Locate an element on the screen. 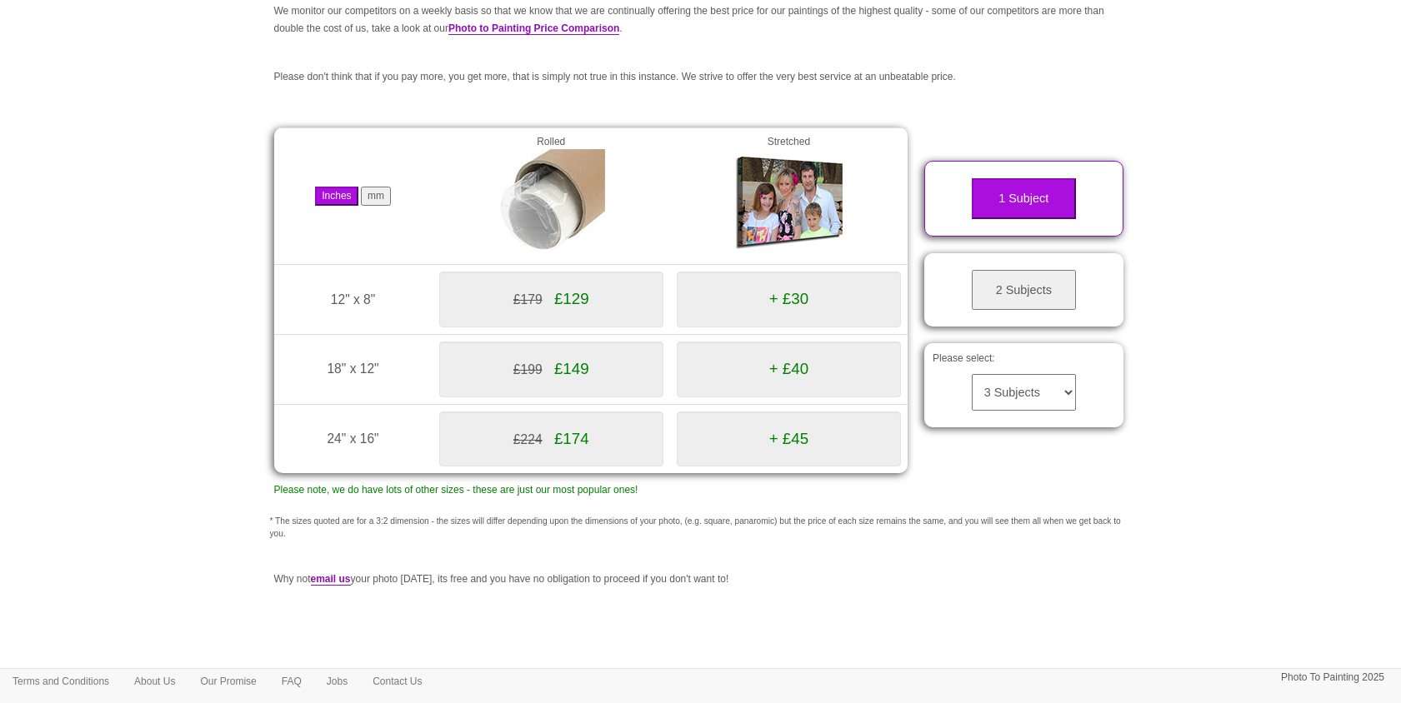 The height and width of the screenshot is (703, 1401). span: £179 is located at coordinates (527, 299).